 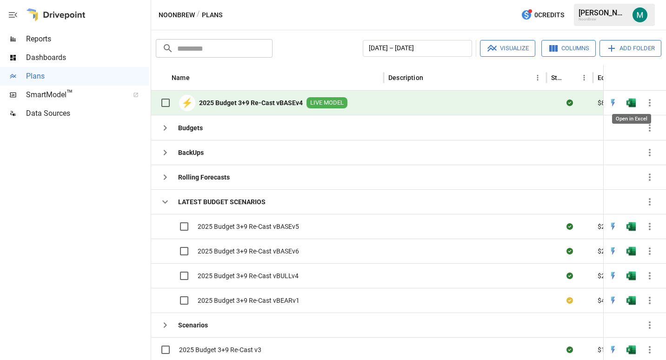 What do you see at coordinates (180, 78) in the screenshot?
I see `div: Name` at bounding box center [180, 78].